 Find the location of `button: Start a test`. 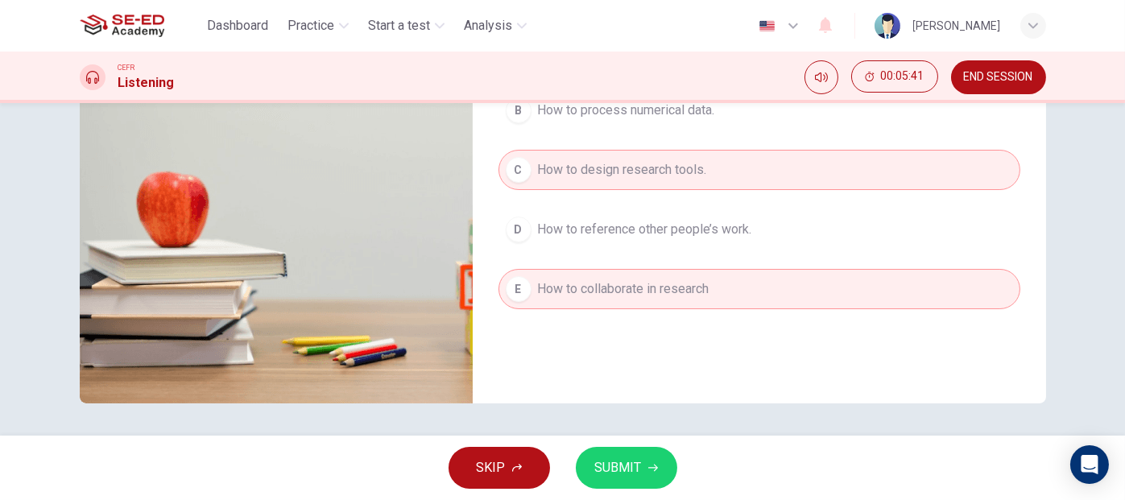

button: Start a test is located at coordinates (406, 26).